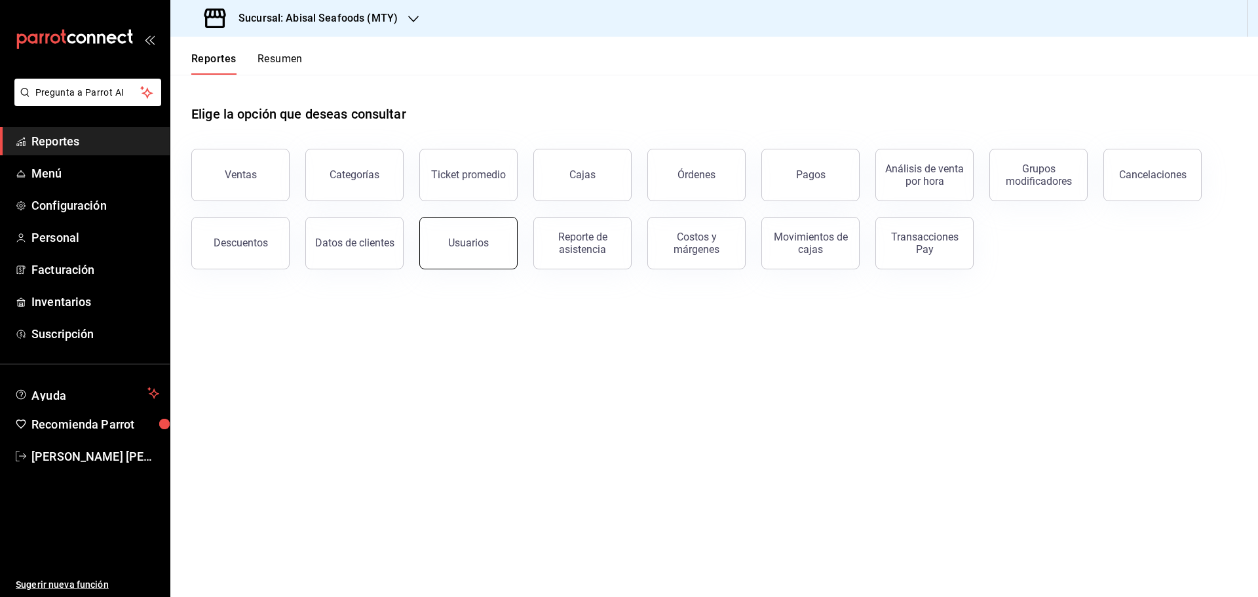 This screenshot has height=597, width=1258. I want to click on div: Cajas, so click(582, 174).